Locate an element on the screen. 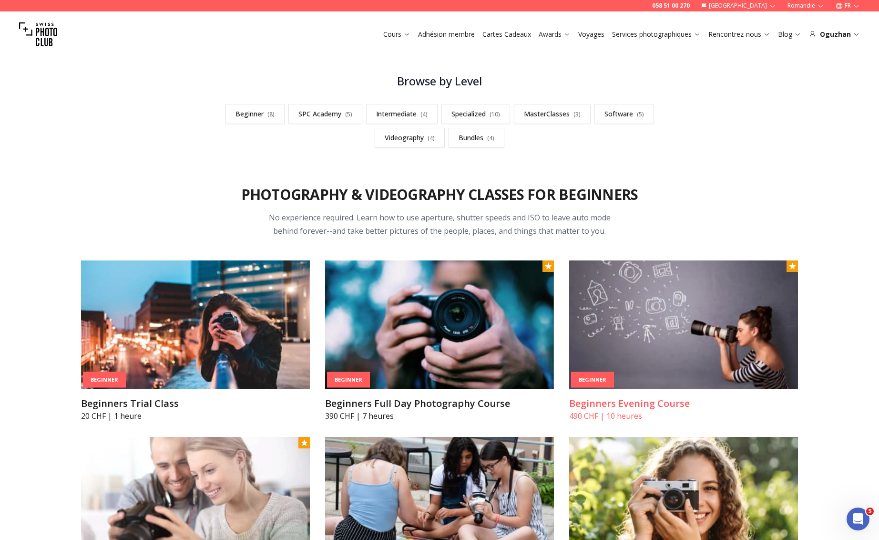 The width and height of the screenshot is (879, 540). a: Cartes Cadeaux is located at coordinates (507, 34).